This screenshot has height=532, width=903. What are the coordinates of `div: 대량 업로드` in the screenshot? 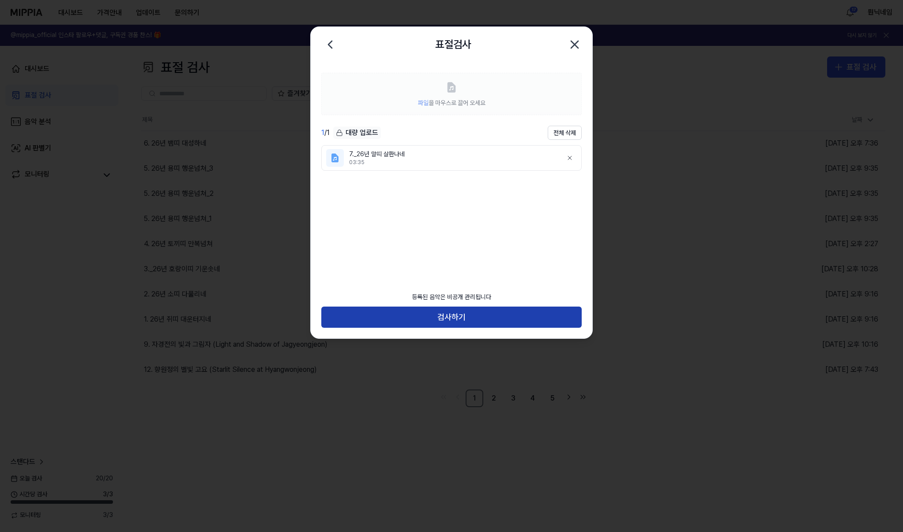 It's located at (357, 133).